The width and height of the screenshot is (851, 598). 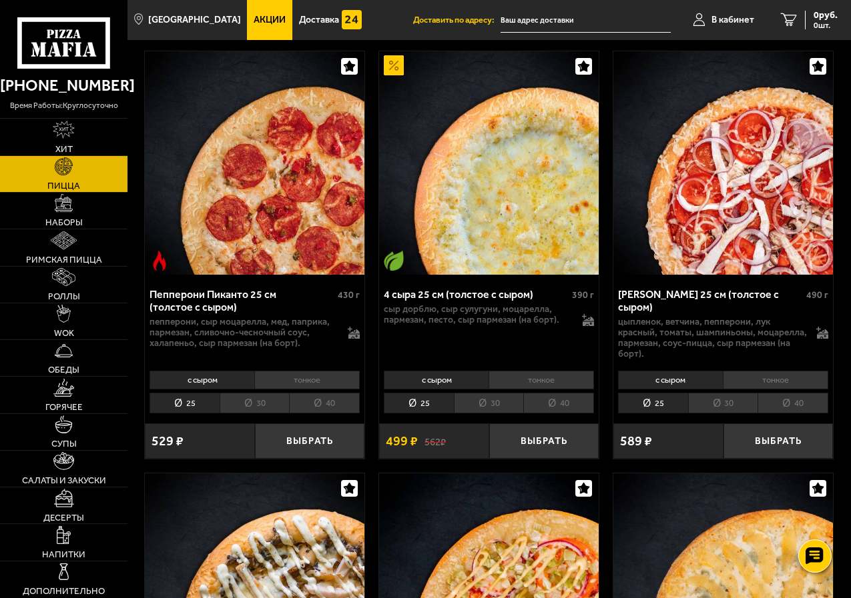 I want to click on span: Роллы, so click(x=64, y=296).